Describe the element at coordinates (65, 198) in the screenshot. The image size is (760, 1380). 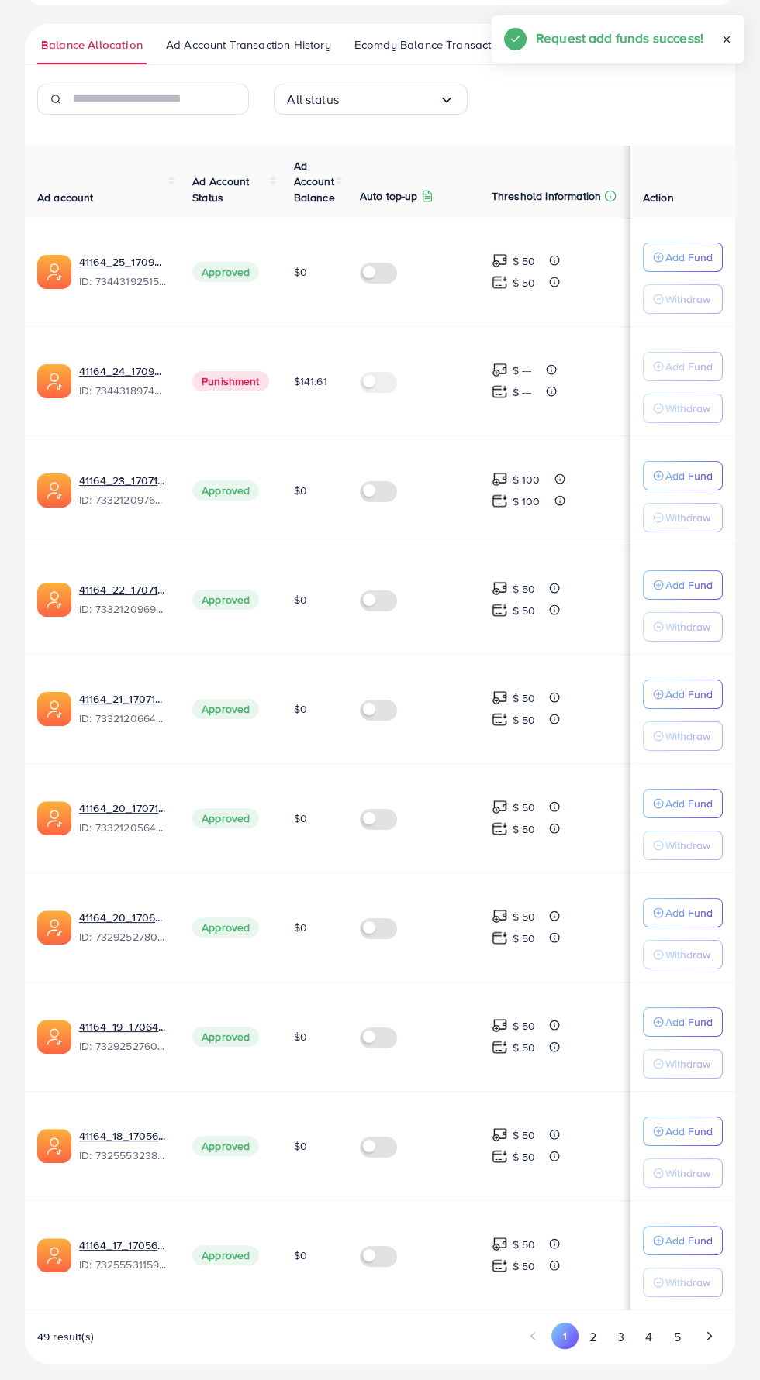
I see `span: Ad account` at that location.